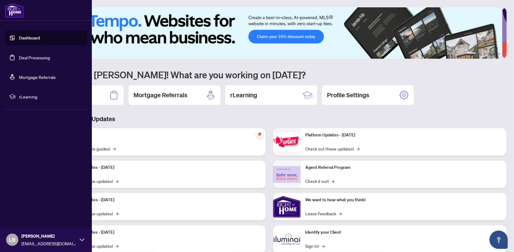 Image resolution: width=514 pixels, height=252 pixels. Describe the element at coordinates (315, 246) in the screenshot. I see `a: Sign In!→` at that location.